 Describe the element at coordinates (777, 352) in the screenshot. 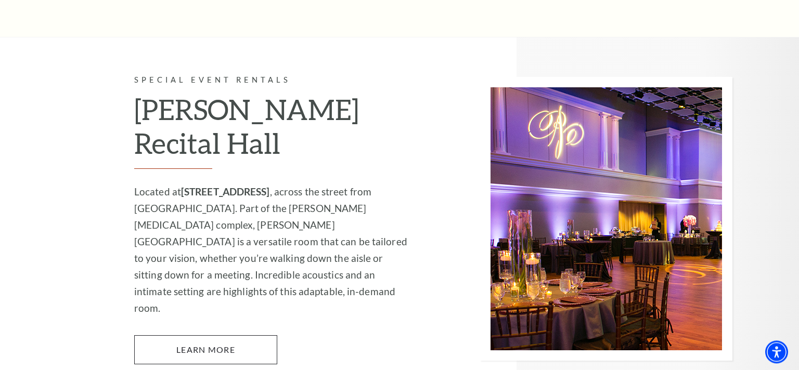

I see `div: Accessibility Menu` at that location.